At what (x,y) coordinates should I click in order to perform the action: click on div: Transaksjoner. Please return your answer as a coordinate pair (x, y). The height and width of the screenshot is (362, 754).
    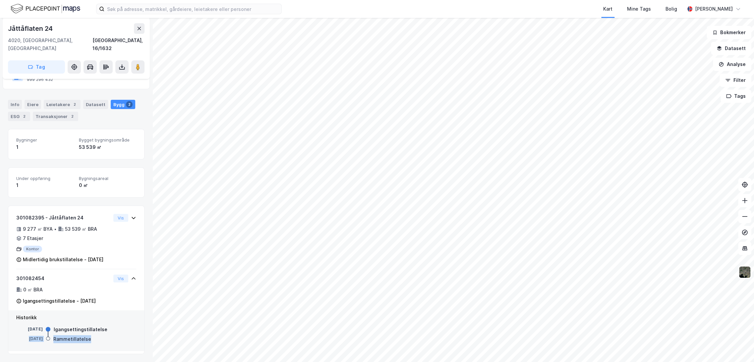
    Looking at the image, I should click on (55, 116).